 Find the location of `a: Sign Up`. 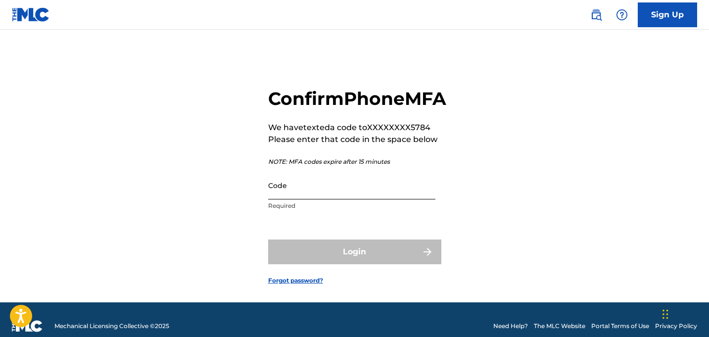

a: Sign Up is located at coordinates (668, 15).